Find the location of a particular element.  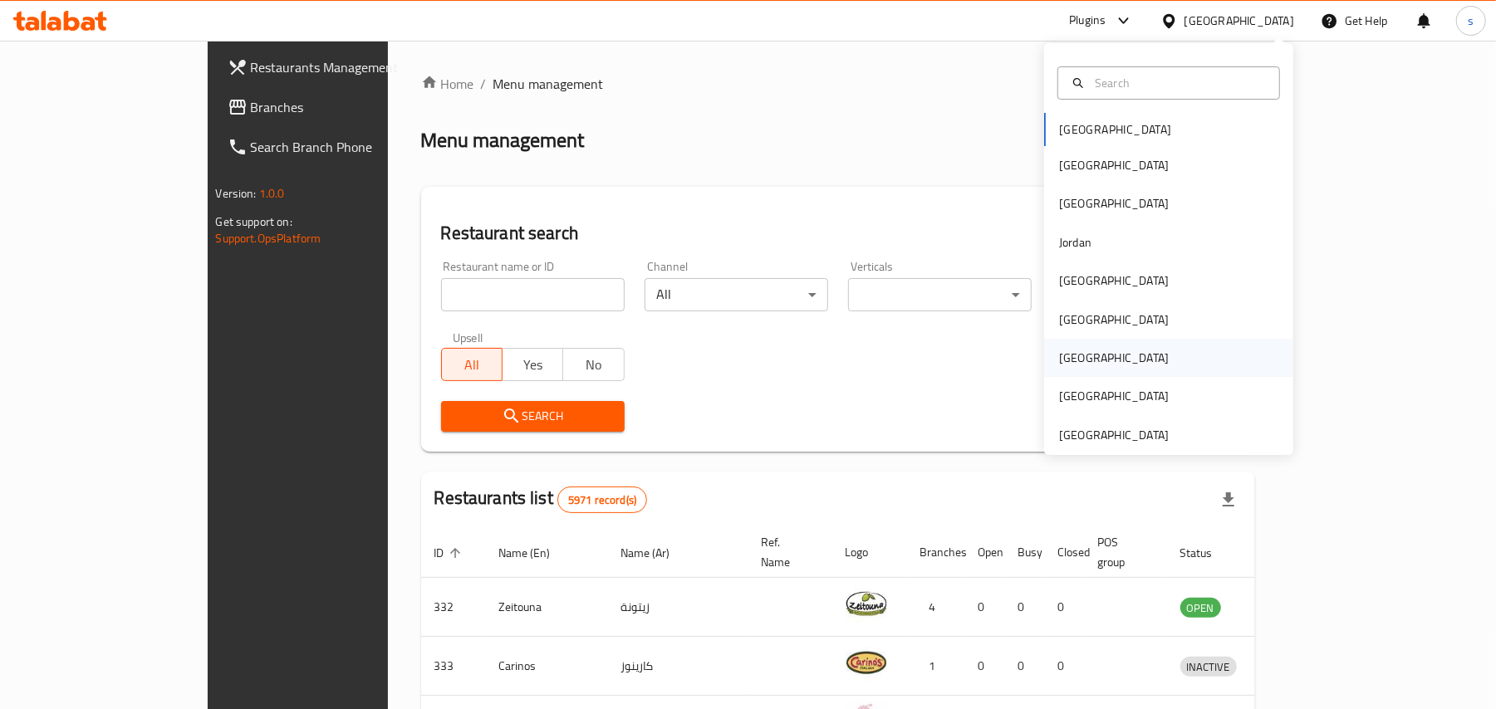

div: Jordan is located at coordinates (1075, 243).